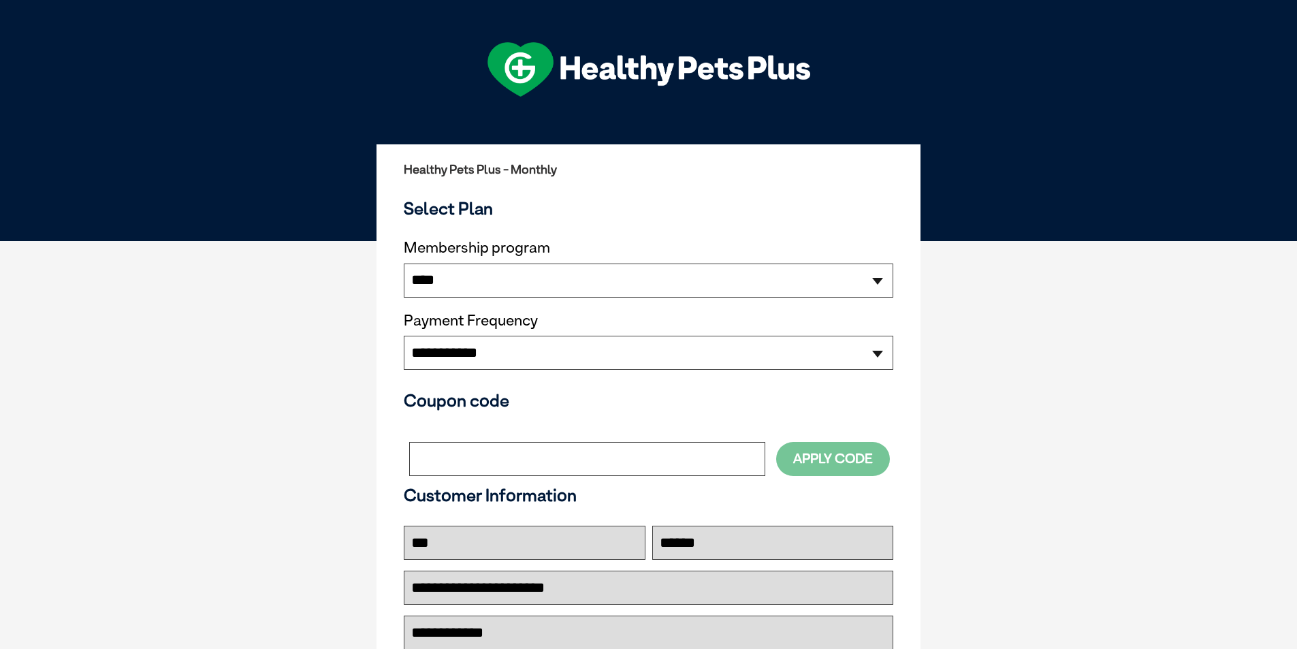 The height and width of the screenshot is (649, 1297). What do you see at coordinates (833, 458) in the screenshot?
I see `button: Apply Code` at bounding box center [833, 458].